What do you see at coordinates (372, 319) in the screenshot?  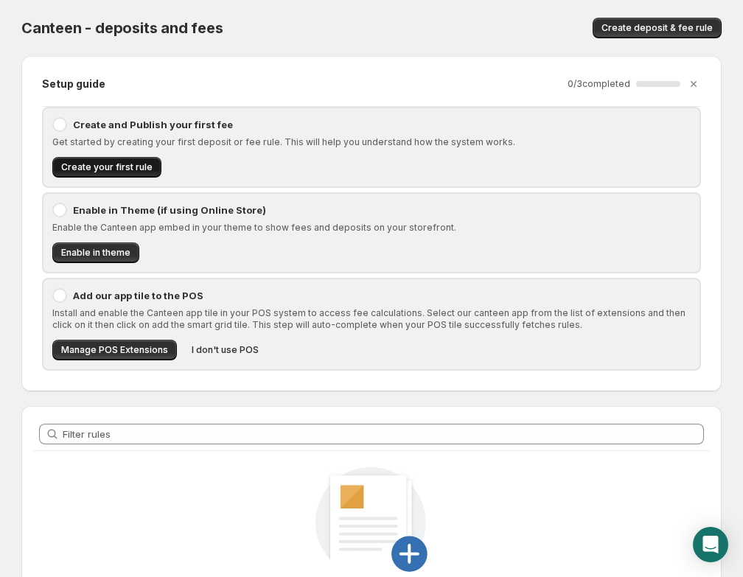 I see `p: Install and enable the Canteen app tile in your POS system to access fee calculations. Select our...` at bounding box center [372, 319].